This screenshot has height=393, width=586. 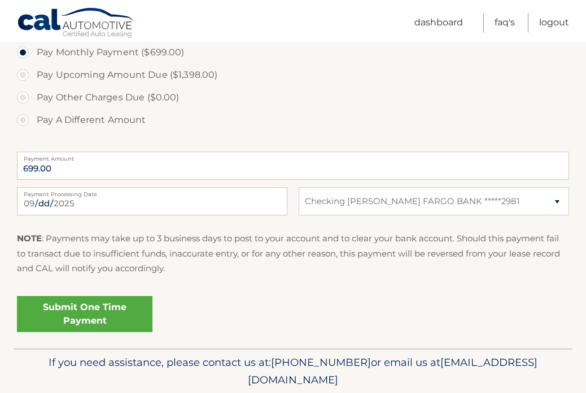 What do you see at coordinates (293, 156) in the screenshot?
I see `label: Payment Amount` at bounding box center [293, 156].